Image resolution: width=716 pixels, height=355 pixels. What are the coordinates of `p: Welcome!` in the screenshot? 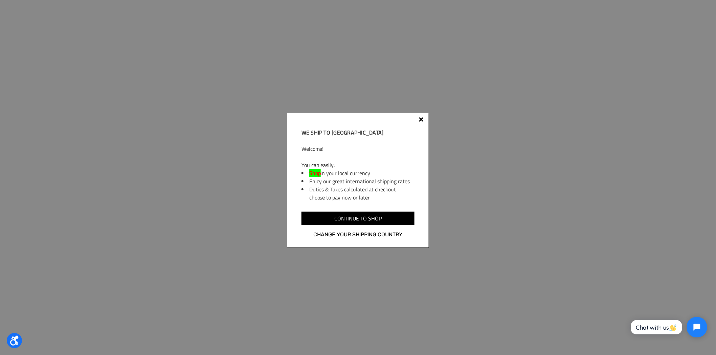 It's located at (358, 149).